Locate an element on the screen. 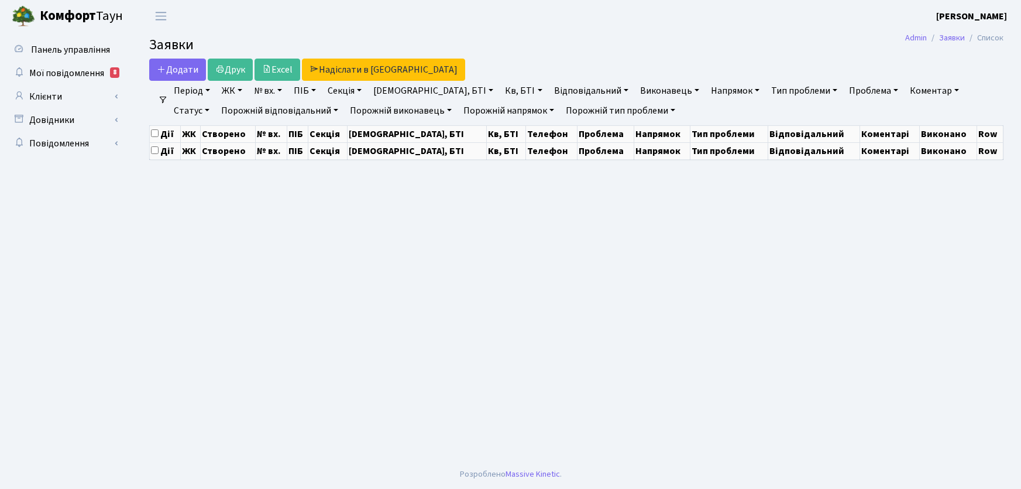 Image resolution: width=1021 pixels, height=489 pixels. button: Переключити навігацію is located at coordinates (161, 16).